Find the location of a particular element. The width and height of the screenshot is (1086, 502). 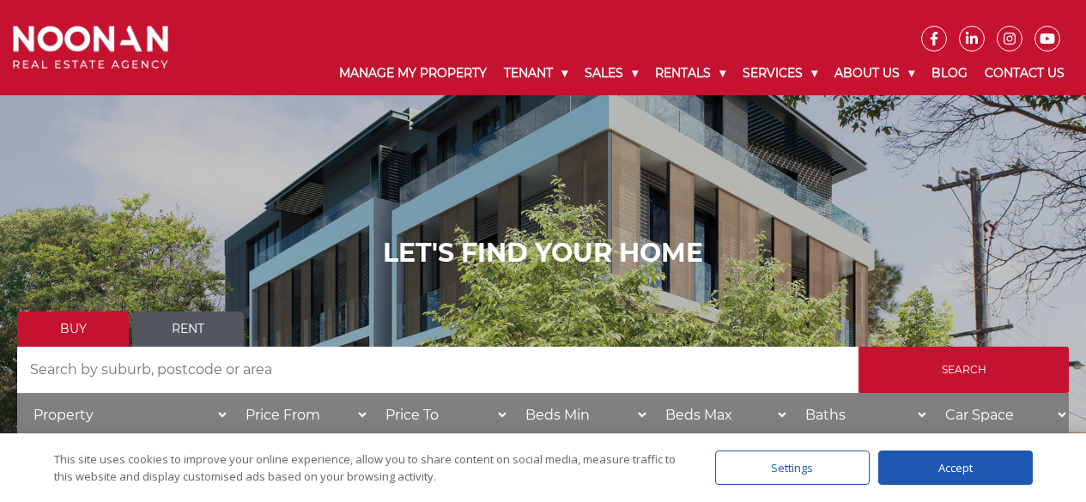

a: Rent is located at coordinates (188, 329).